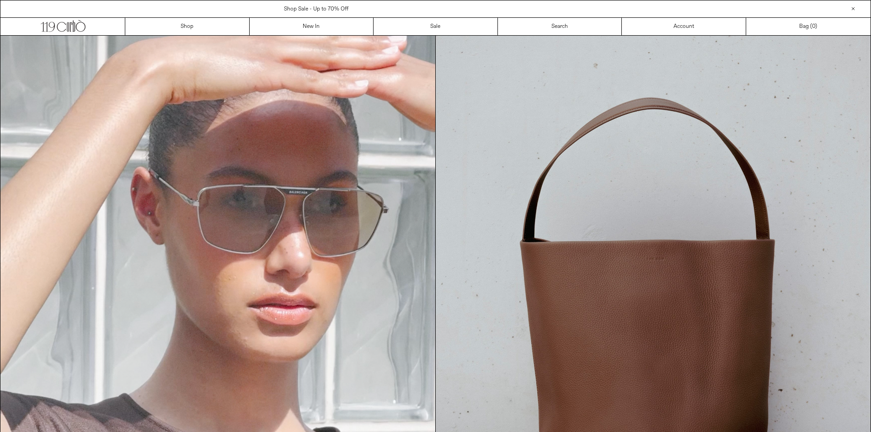  What do you see at coordinates (436, 27) in the screenshot?
I see `a: Sale` at bounding box center [436, 27].